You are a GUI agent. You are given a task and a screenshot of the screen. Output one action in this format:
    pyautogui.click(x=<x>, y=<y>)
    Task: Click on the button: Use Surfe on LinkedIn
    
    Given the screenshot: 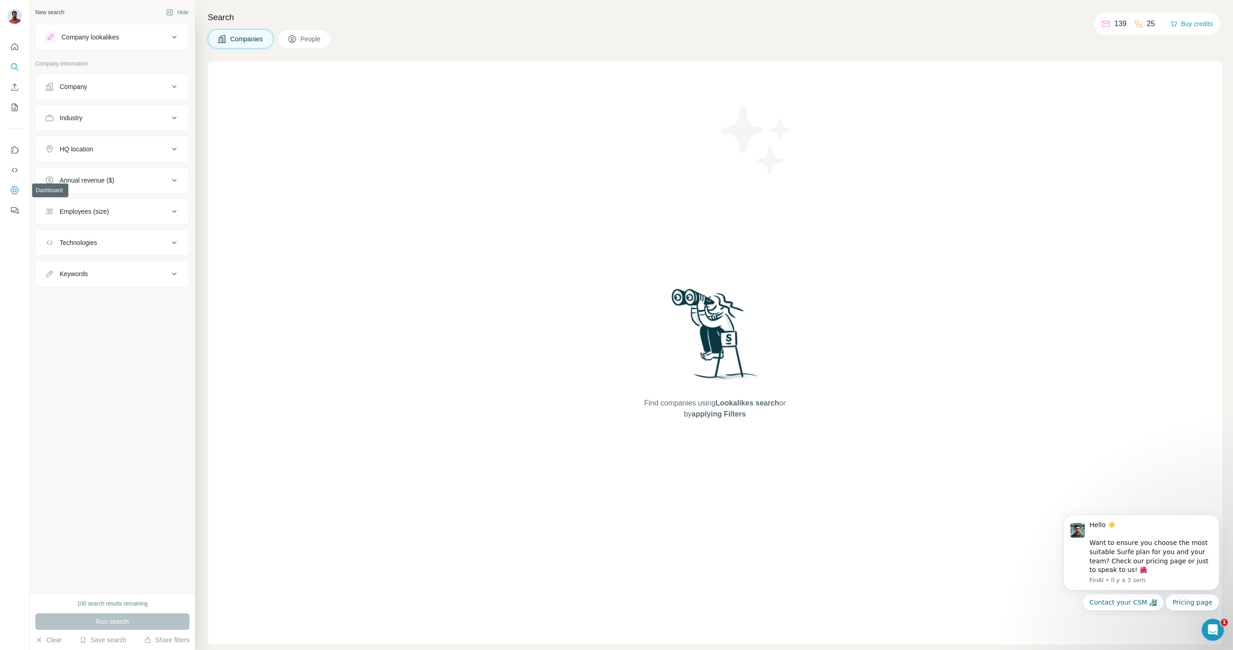 What is the action you would take?
    pyautogui.click(x=15, y=150)
    